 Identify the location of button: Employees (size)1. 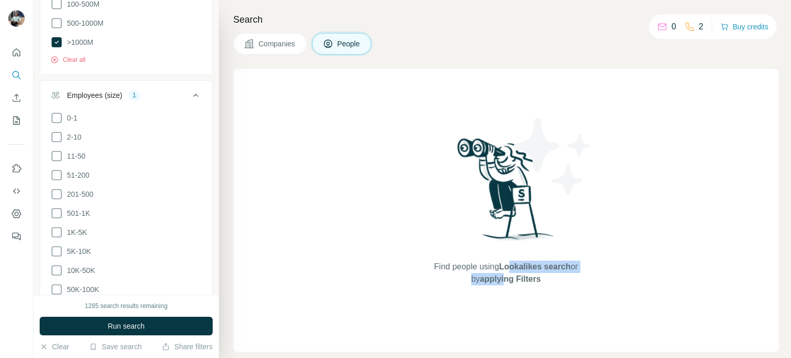
(126, 97).